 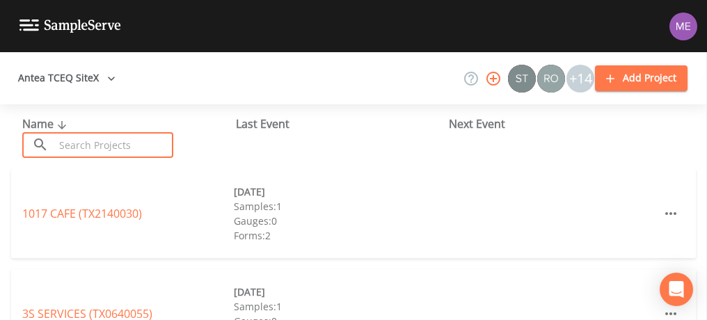 What do you see at coordinates (340, 235) in the screenshot?
I see `div: Forms: 2` at bounding box center [340, 235].